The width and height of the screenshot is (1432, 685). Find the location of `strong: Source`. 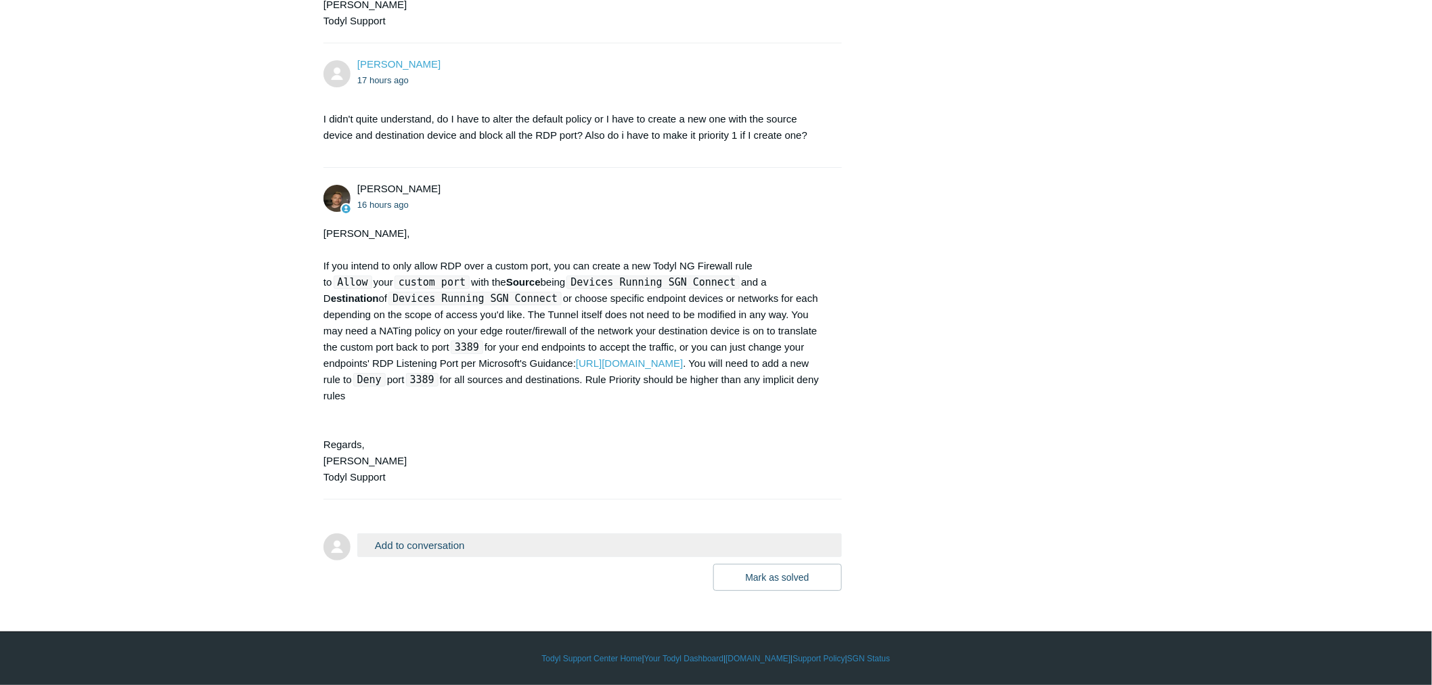

strong: Source is located at coordinates (523, 282).